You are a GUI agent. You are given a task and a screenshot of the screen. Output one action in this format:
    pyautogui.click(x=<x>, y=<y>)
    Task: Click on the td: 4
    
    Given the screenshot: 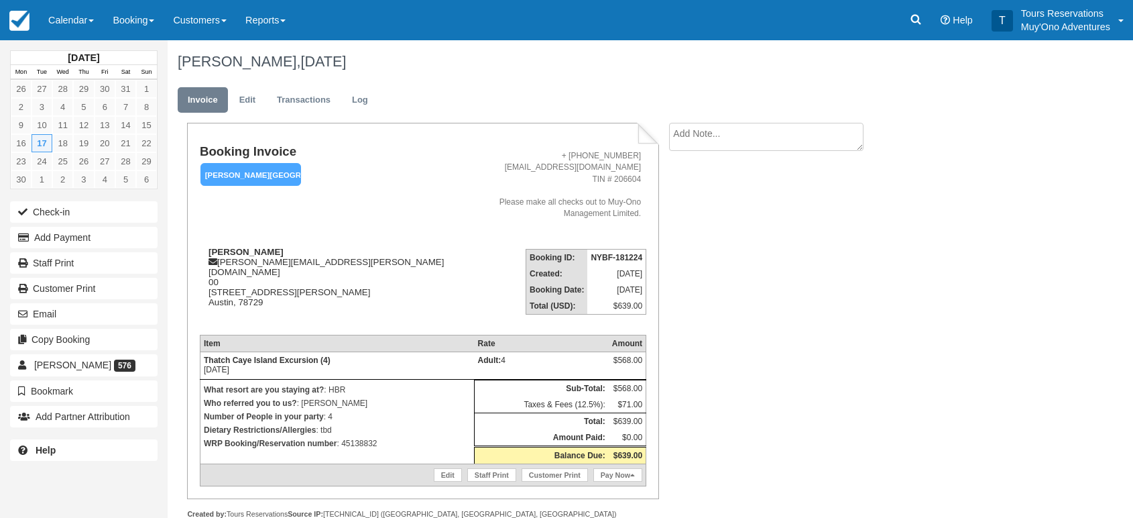 What is the action you would take?
    pyautogui.click(x=542, y=365)
    